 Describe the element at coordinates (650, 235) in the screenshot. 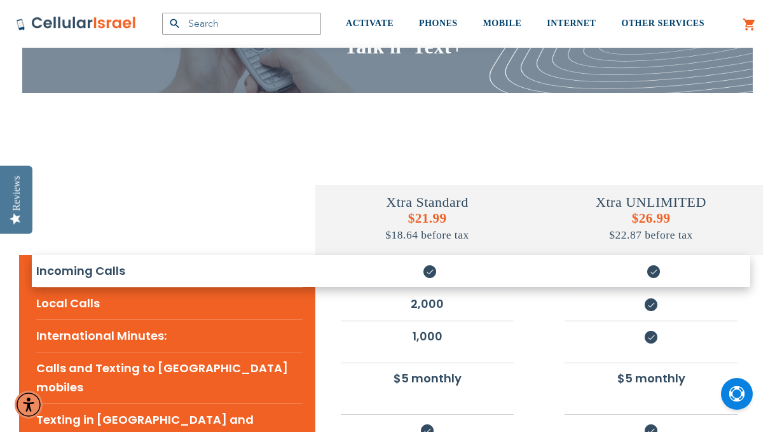

I see `span: $22.87 before tax` at that location.